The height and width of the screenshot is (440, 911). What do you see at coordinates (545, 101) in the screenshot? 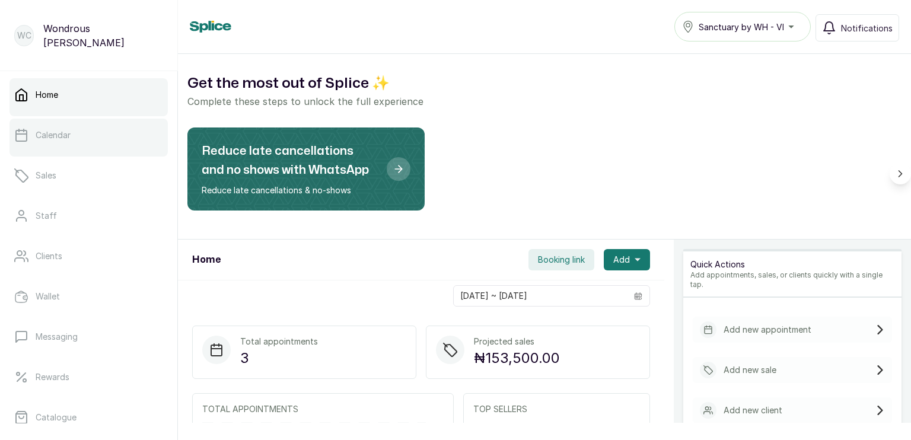
I see `p: Complete these steps to unlock the full experience` at bounding box center [545, 101].